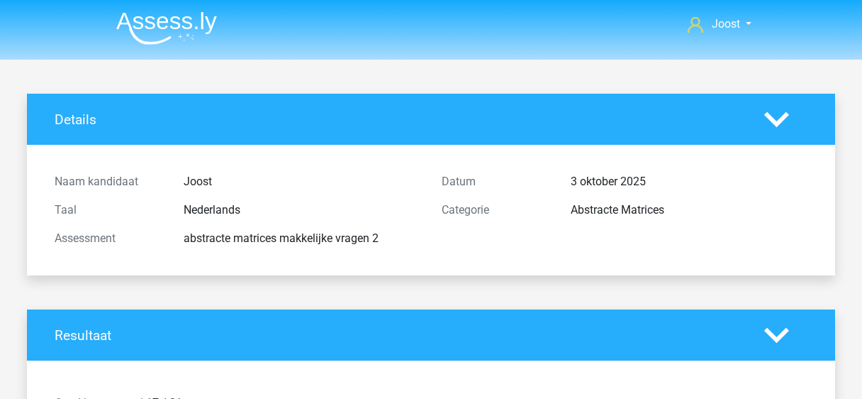  I want to click on div: Joost, so click(302, 182).